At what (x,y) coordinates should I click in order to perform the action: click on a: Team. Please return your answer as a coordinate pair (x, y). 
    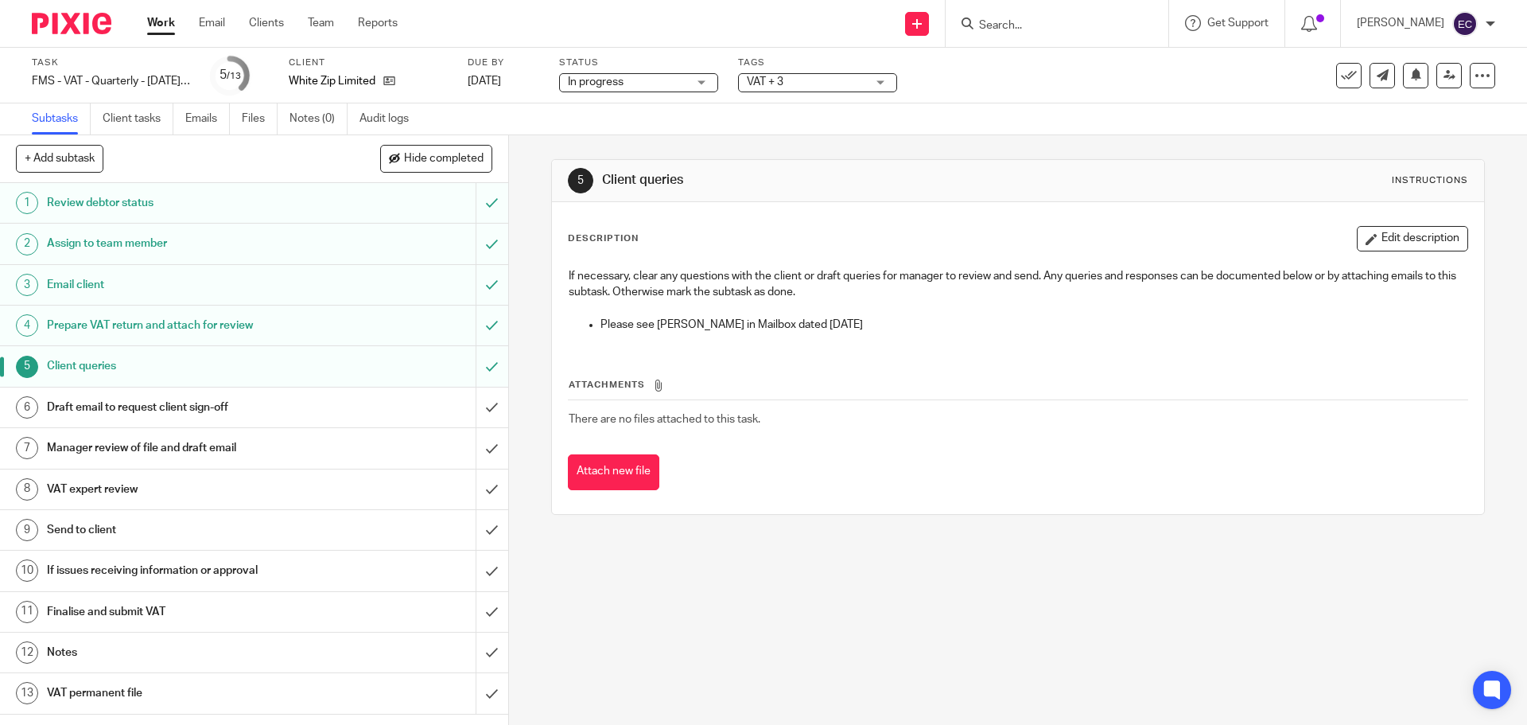
    Looking at the image, I should click on (321, 23).